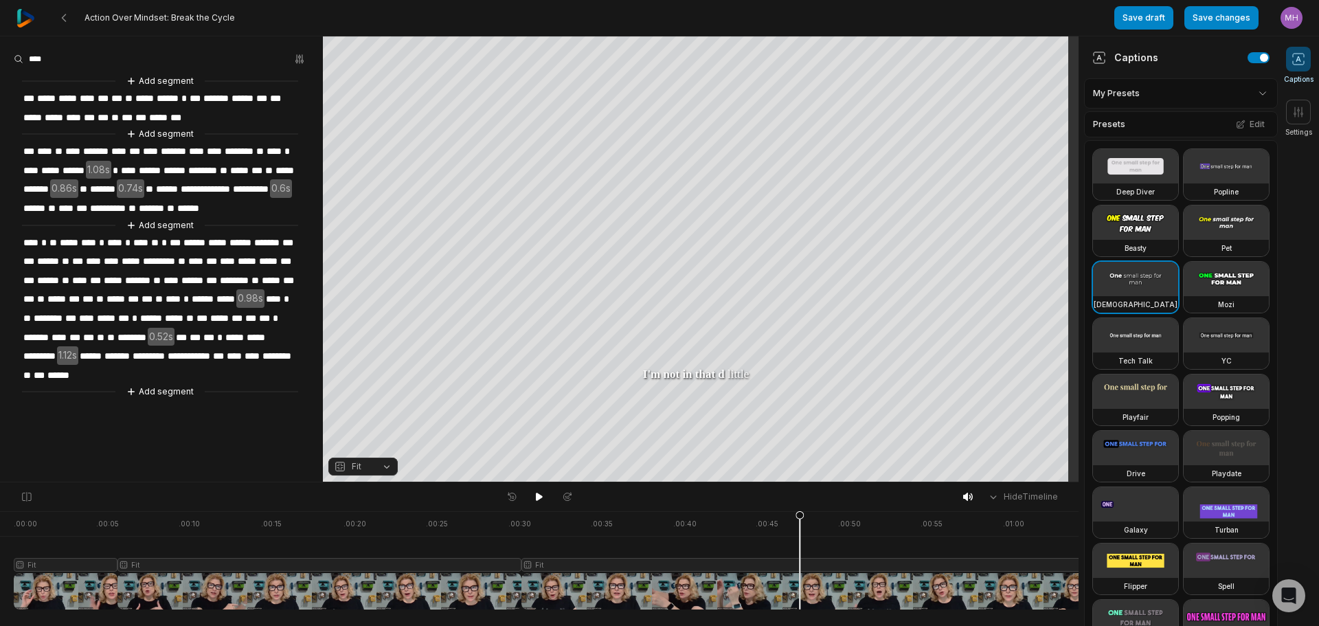  Describe the element at coordinates (1226, 530) in the screenshot. I see `h3: Turban` at that location.